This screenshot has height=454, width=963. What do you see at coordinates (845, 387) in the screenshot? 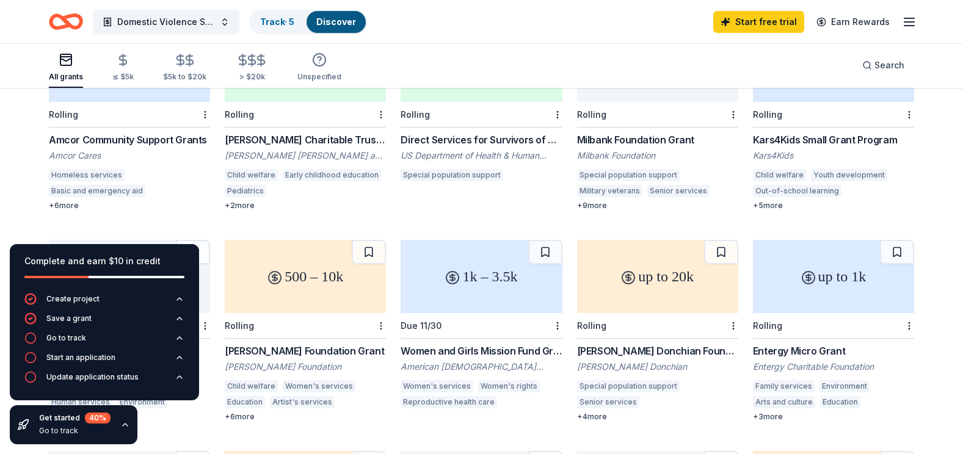
I see `div: Environment` at bounding box center [845, 387].